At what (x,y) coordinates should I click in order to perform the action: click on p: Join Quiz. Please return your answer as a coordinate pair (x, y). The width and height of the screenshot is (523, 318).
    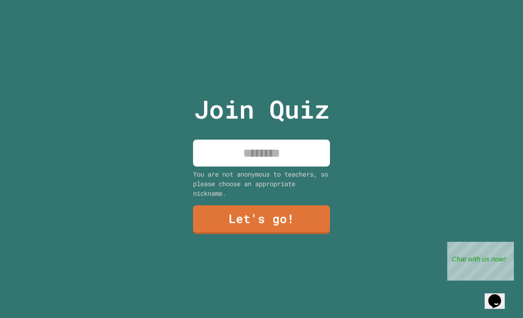
    Looking at the image, I should click on (262, 109).